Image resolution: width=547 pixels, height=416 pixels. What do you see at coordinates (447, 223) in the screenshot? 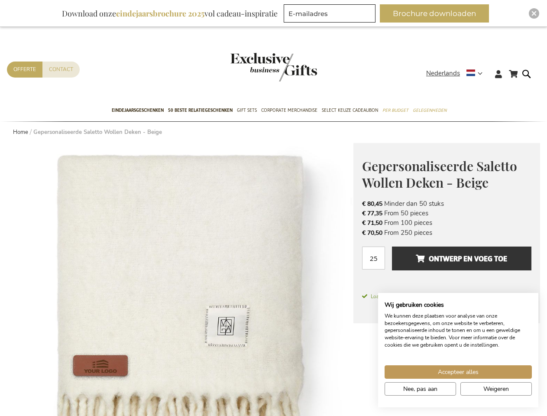
I see `li: From 100 pieces` at bounding box center [447, 223].